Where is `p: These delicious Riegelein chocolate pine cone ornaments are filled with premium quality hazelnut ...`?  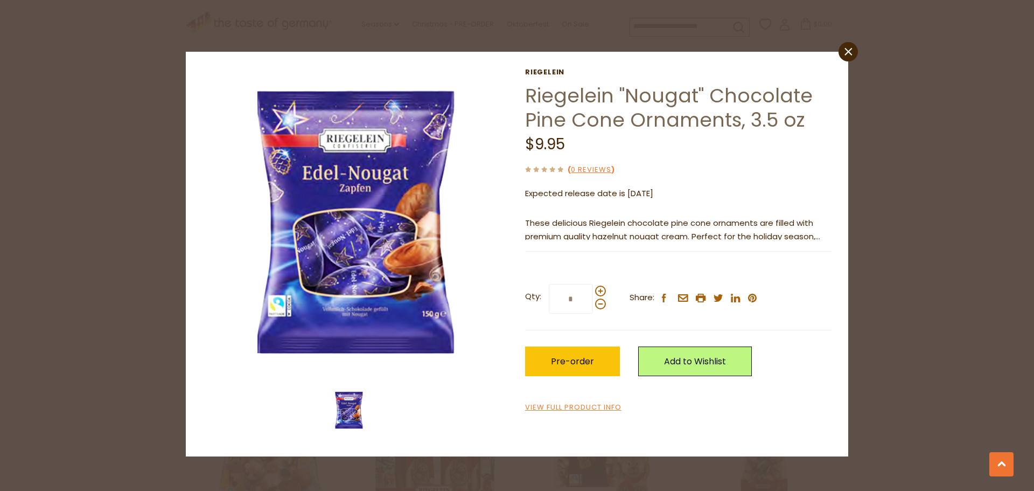
p: These delicious Riegelein chocolate pine cone ornaments are filled with premium quality hazelnut ... is located at coordinates (679, 230).